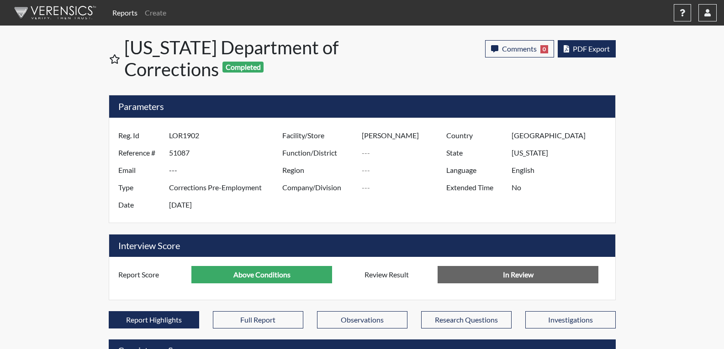  What do you see at coordinates (319, 136) in the screenshot?
I see `label: Facility/Store` at bounding box center [319, 136].